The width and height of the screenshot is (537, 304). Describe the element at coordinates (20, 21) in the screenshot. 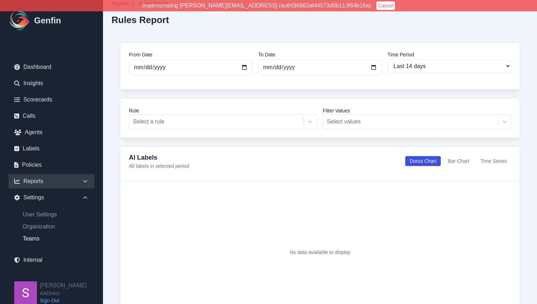

I see `img: Logo` at that location.